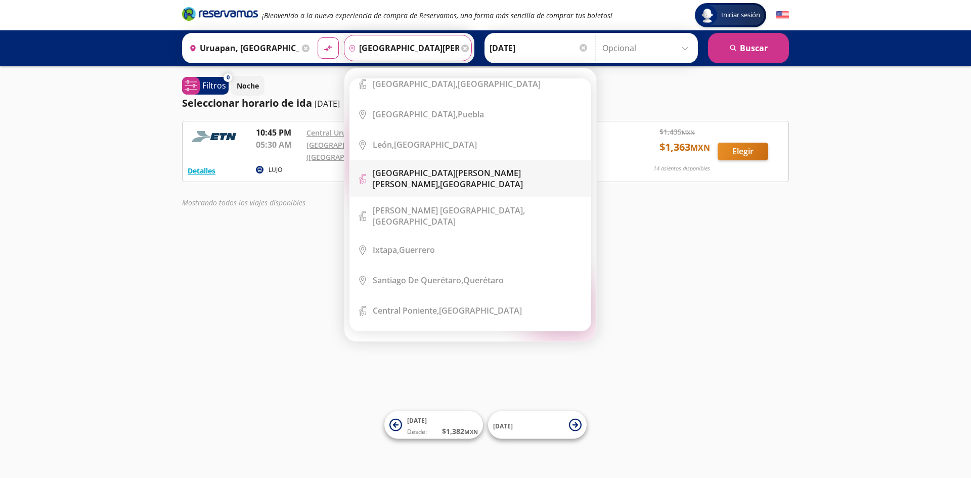  Describe the element at coordinates (438, 280) in the screenshot. I see `div: Querétaro` at that location.